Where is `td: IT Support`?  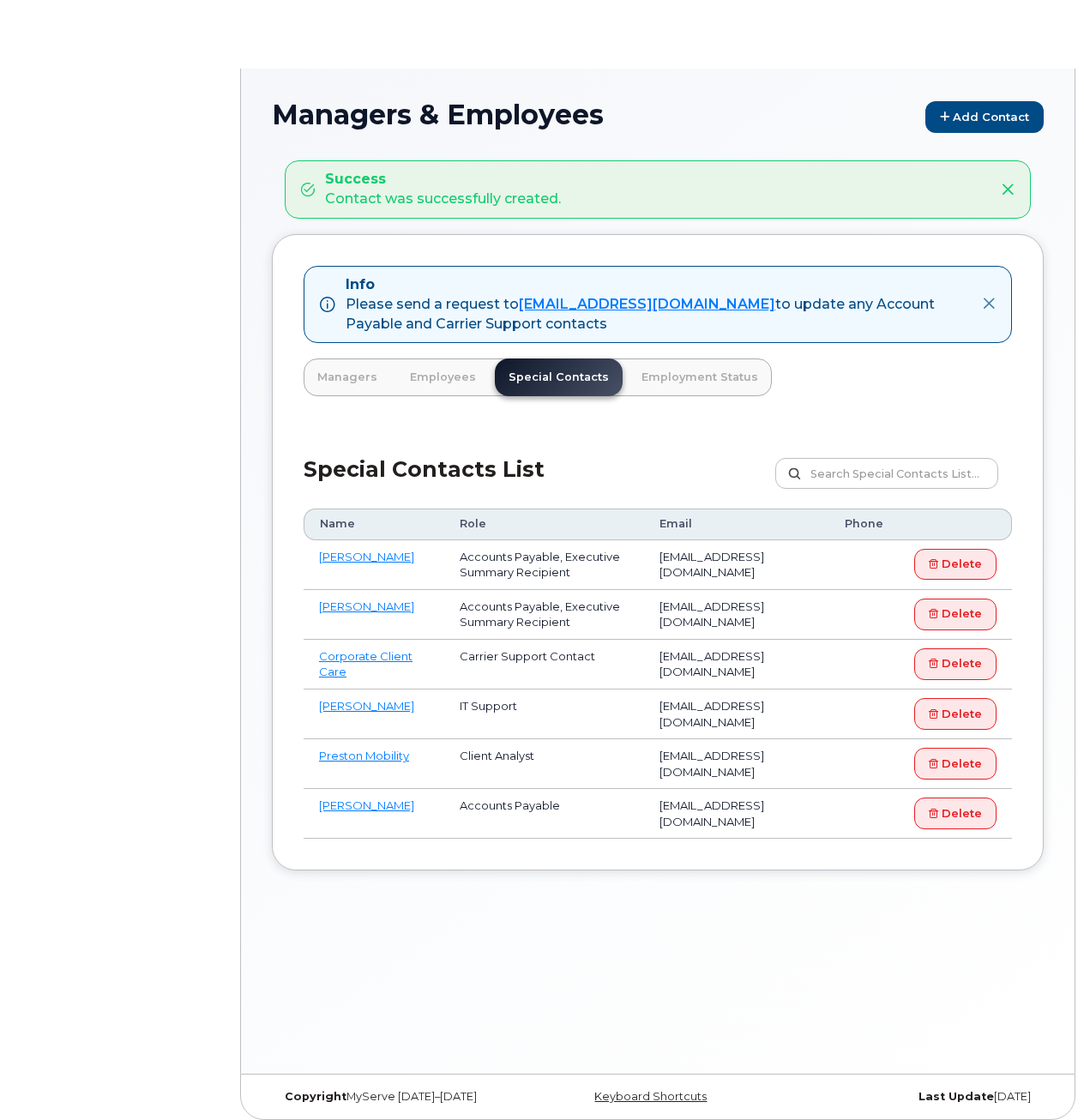
td: IT Support is located at coordinates (544, 715).